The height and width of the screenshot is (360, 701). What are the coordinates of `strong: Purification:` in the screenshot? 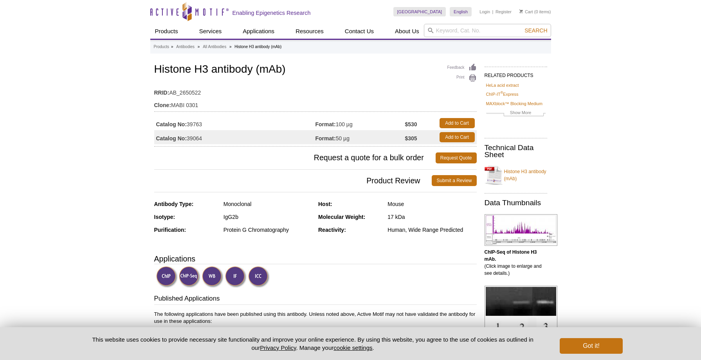 It's located at (170, 230).